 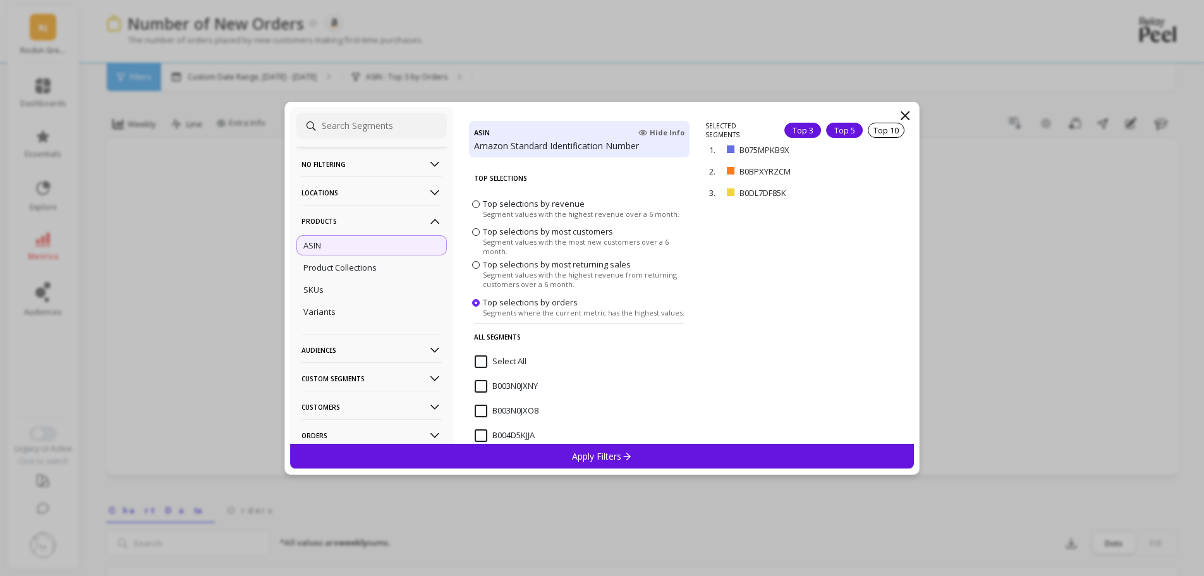 I want to click on p: ASIN, so click(x=312, y=245).